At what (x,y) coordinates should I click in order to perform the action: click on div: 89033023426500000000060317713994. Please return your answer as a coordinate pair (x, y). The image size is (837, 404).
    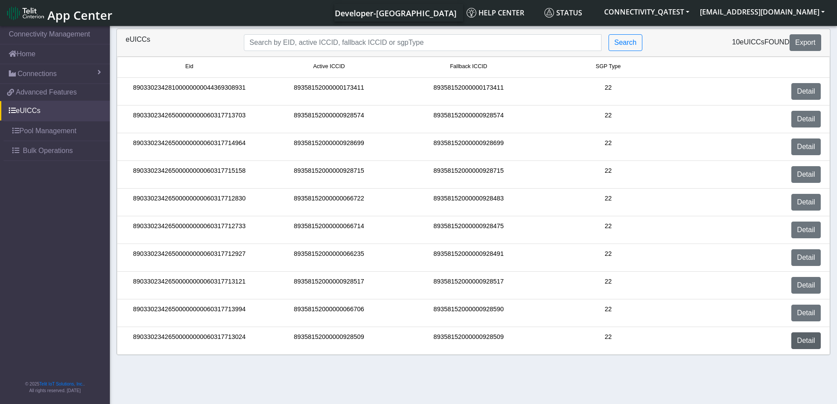
    Looking at the image, I should click on (189, 313).